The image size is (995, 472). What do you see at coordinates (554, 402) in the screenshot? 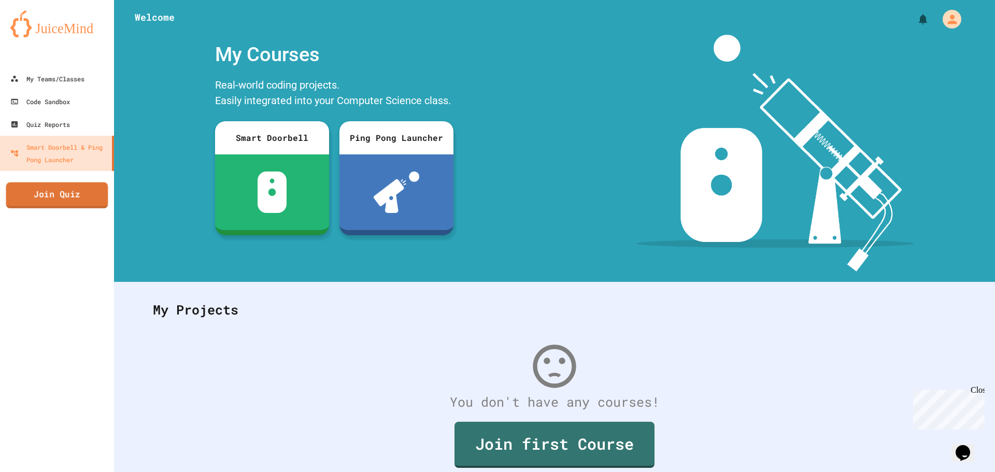
I see `div: You don't have any courses!` at bounding box center [554, 402].